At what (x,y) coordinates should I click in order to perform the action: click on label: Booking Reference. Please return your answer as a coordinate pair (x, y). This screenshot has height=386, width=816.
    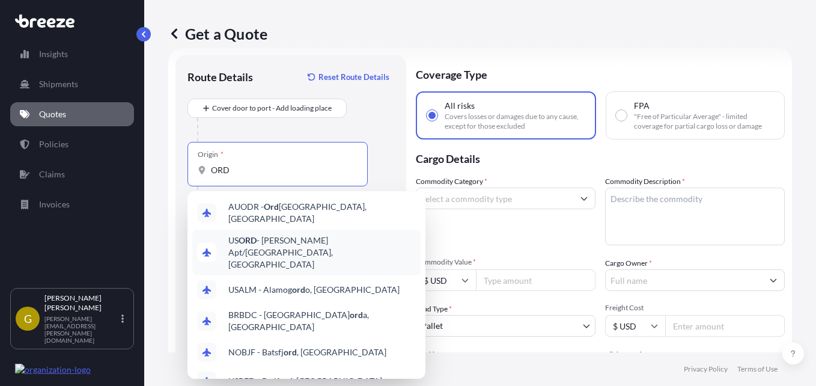
    Looking at the image, I should click on (446, 355).